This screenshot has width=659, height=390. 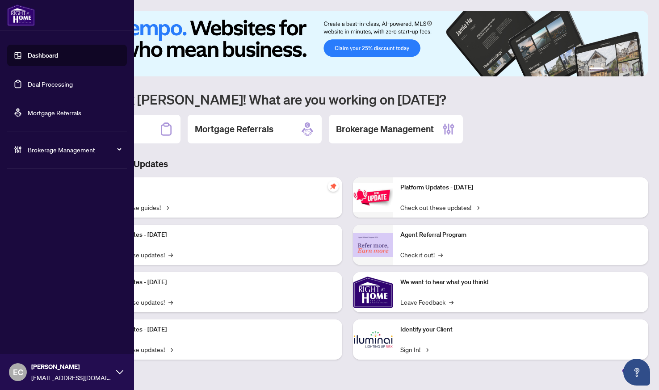 What do you see at coordinates (630, 69) in the screenshot?
I see `button: 5` at bounding box center [630, 69].